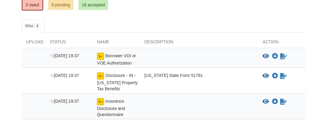  Describe the element at coordinates (266, 101) in the screenshot. I see `button: View Insurance Disclosure and Questionnaire` at that location.